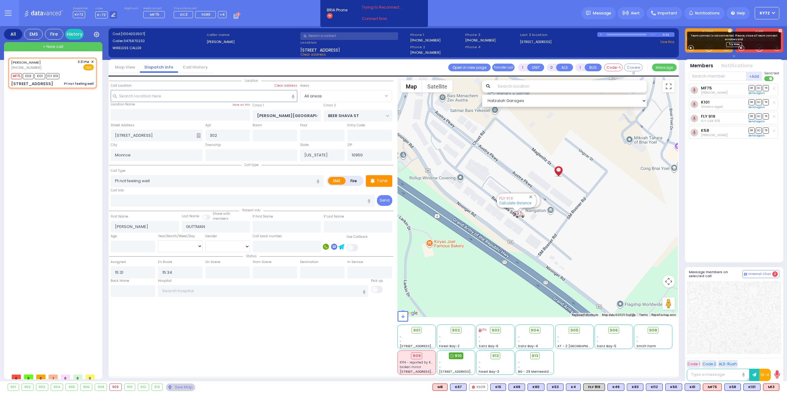 This screenshot has width=787, height=393. What do you see at coordinates (131, 9) in the screenshot?
I see `label: Night unit` at bounding box center [131, 9].